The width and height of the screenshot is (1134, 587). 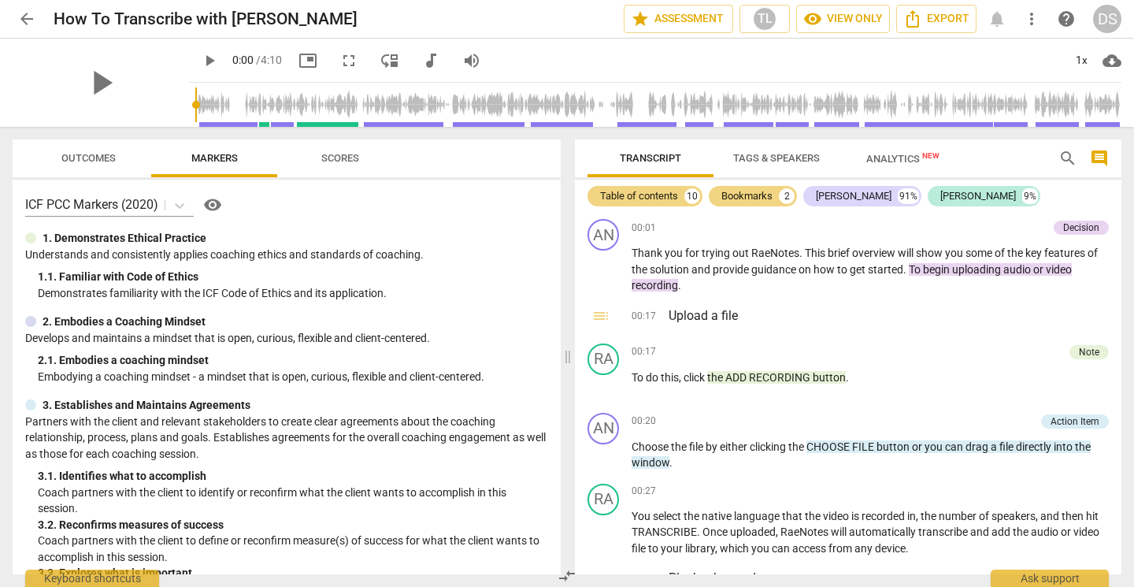 I want to click on span: Transcript, so click(x=650, y=157).